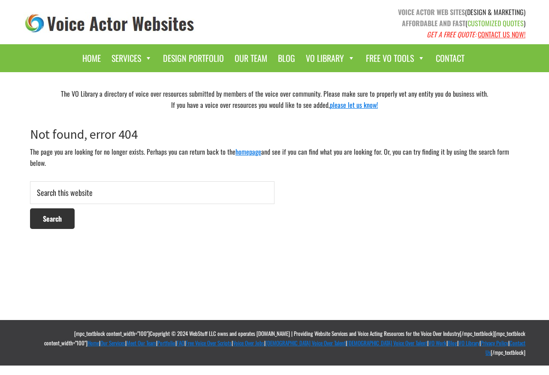 The height and width of the screenshot is (375, 549). What do you see at coordinates (354, 105) in the screenshot?
I see `a: please let us know!` at bounding box center [354, 105].